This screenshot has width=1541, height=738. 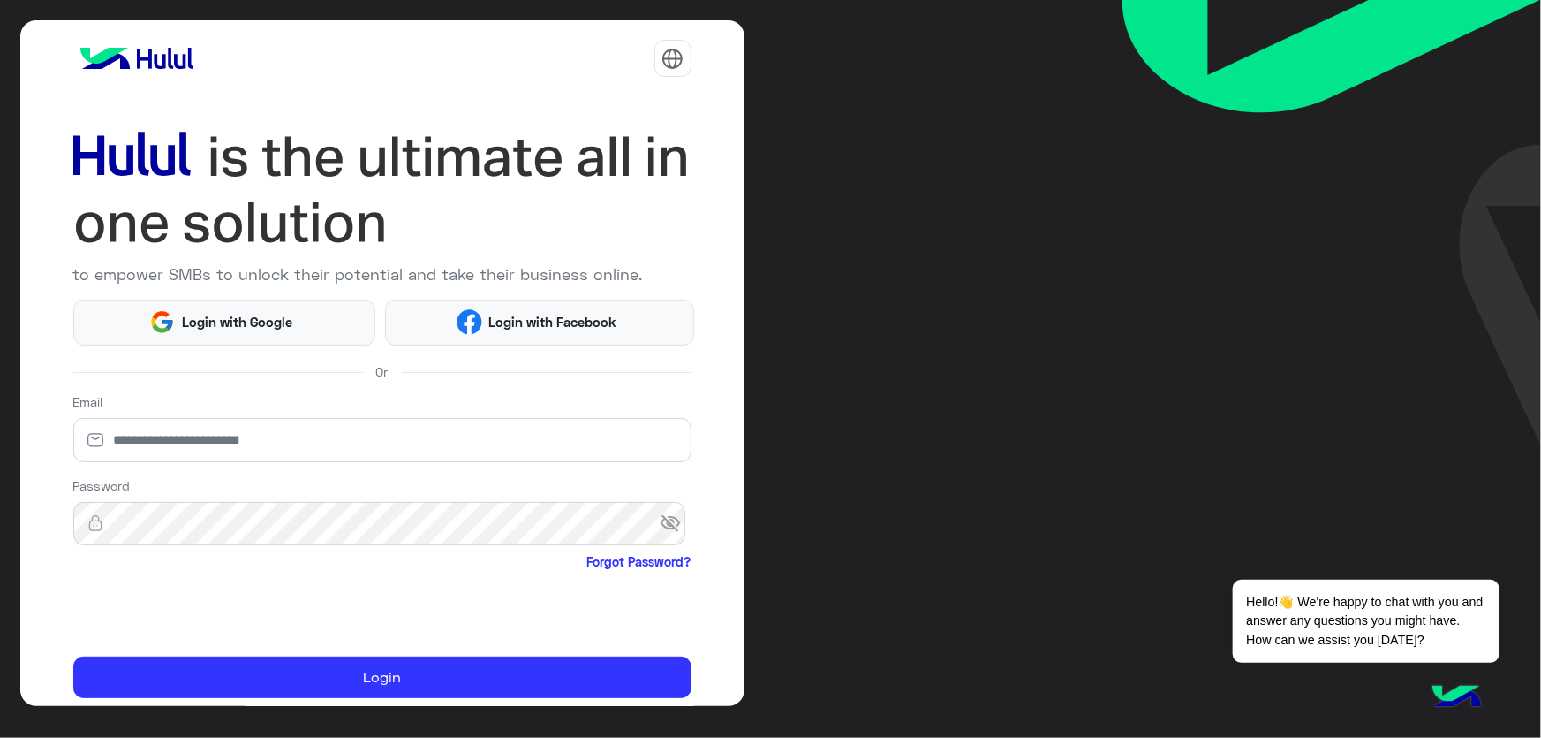 What do you see at coordinates (102, 485) in the screenshot?
I see `label: Password` at bounding box center [102, 485].